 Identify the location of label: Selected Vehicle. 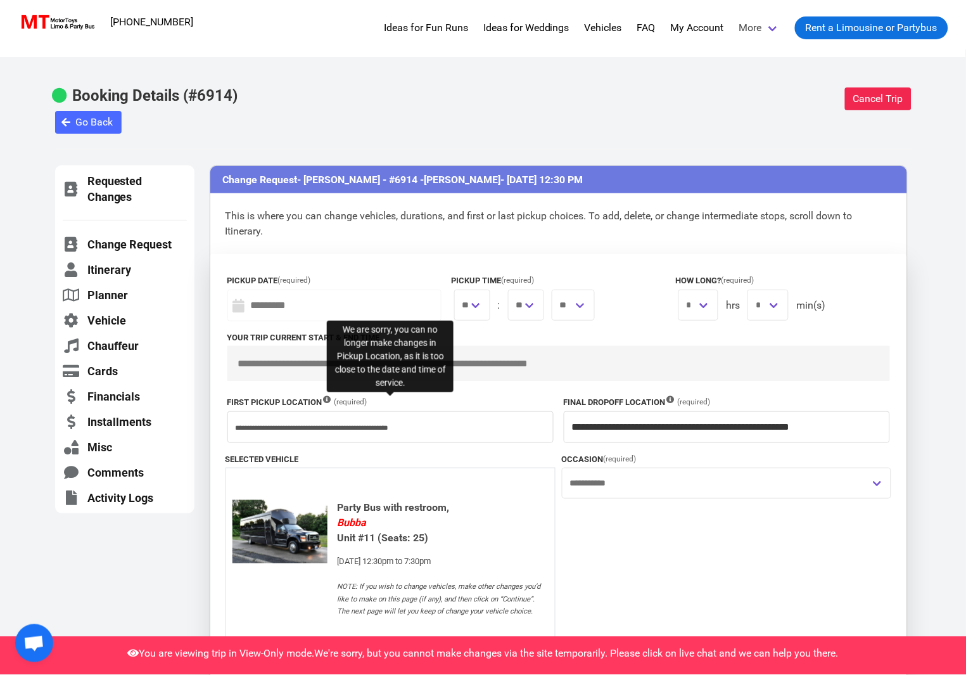
(390, 459).